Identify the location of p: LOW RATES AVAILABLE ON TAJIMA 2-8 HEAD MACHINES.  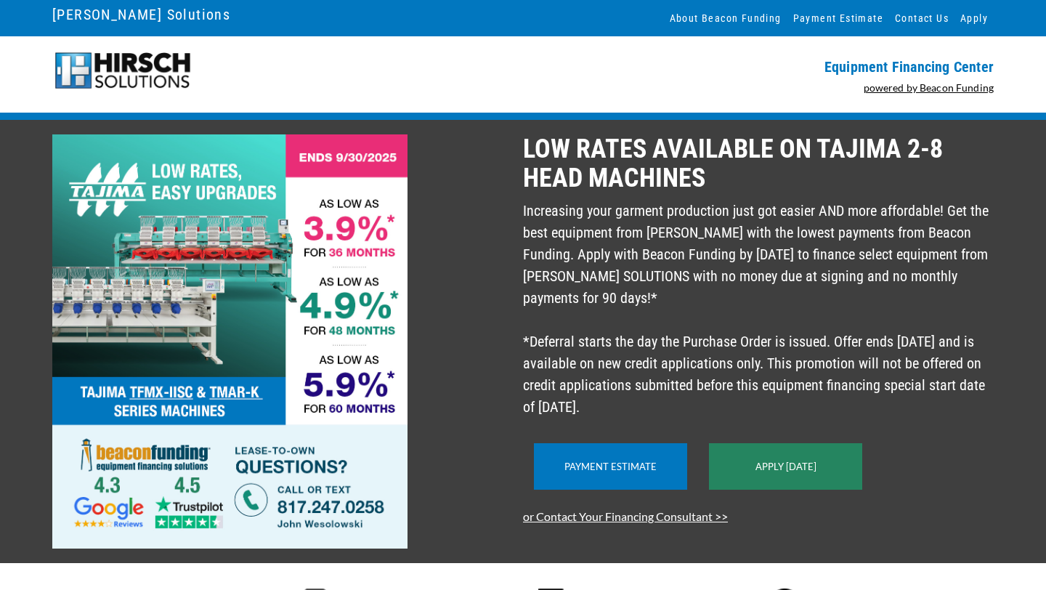
(758, 163).